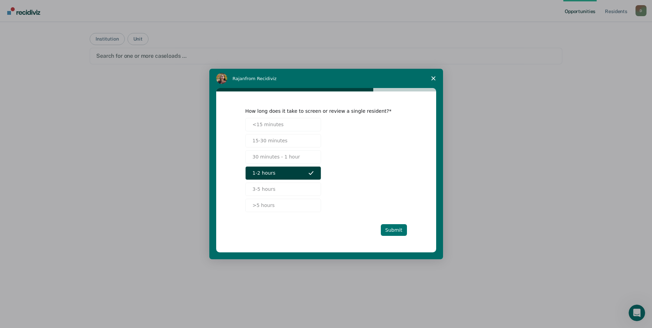  I want to click on button: 30 minutes - 1 hour, so click(283, 157).